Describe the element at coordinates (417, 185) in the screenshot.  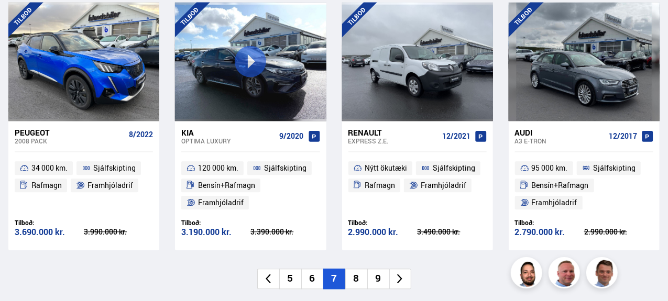
I see `a: Renault Express Z.E. 12/2021 Nýtt ökutæki Sjálfskipting Rafmagn Framhjóladrif Tilboð: 2.990.000 k...` at that location.